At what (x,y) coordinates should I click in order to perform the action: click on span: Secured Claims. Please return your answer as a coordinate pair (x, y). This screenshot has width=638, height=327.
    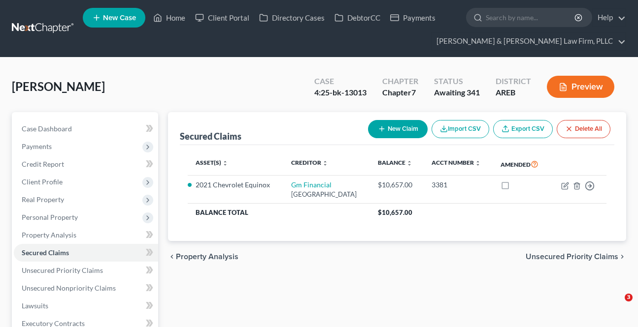
    Looking at the image, I should click on (45, 253).